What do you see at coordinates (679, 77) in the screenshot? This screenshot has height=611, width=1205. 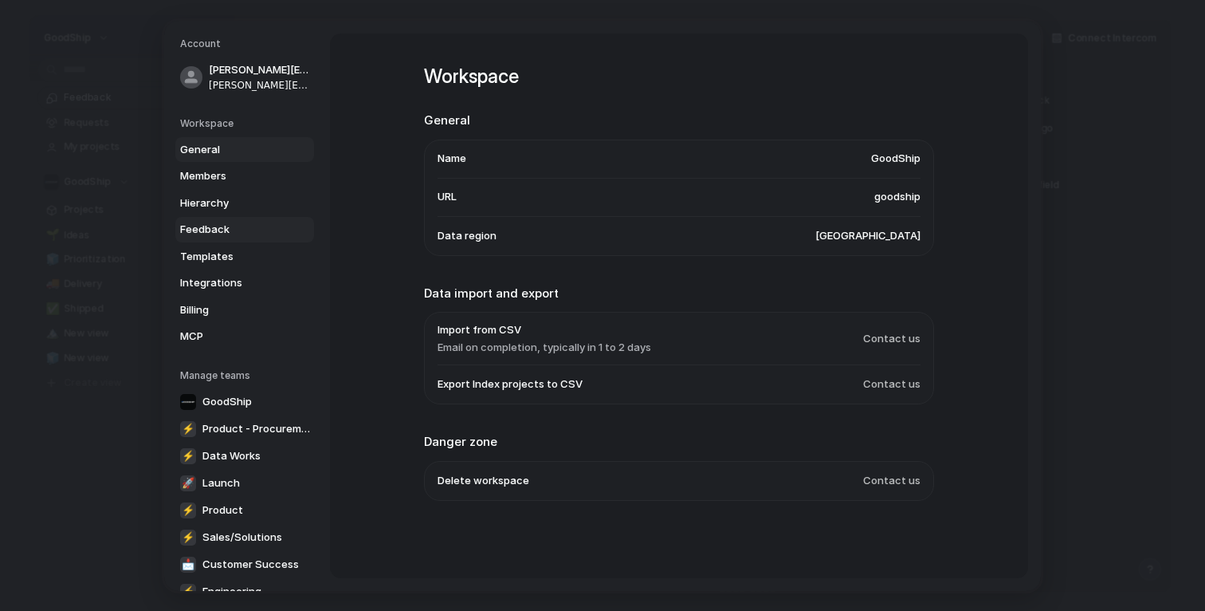 I see `h1: Workspace` at bounding box center [679, 77].